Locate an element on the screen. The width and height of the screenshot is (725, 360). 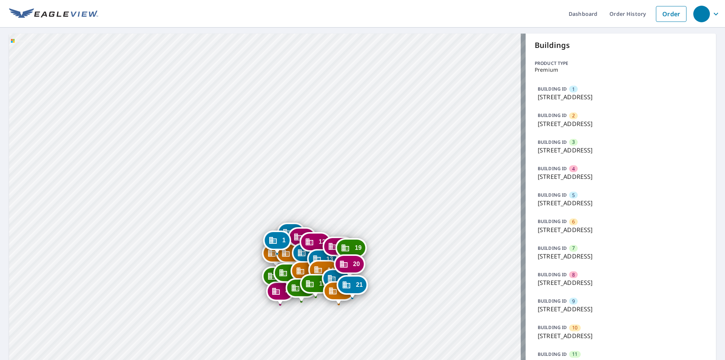
div: Dropped pin, building 20, Commercial property, 5602 Wood Forest Dr Tampa, FL 33615 is located at coordinates (349, 266).